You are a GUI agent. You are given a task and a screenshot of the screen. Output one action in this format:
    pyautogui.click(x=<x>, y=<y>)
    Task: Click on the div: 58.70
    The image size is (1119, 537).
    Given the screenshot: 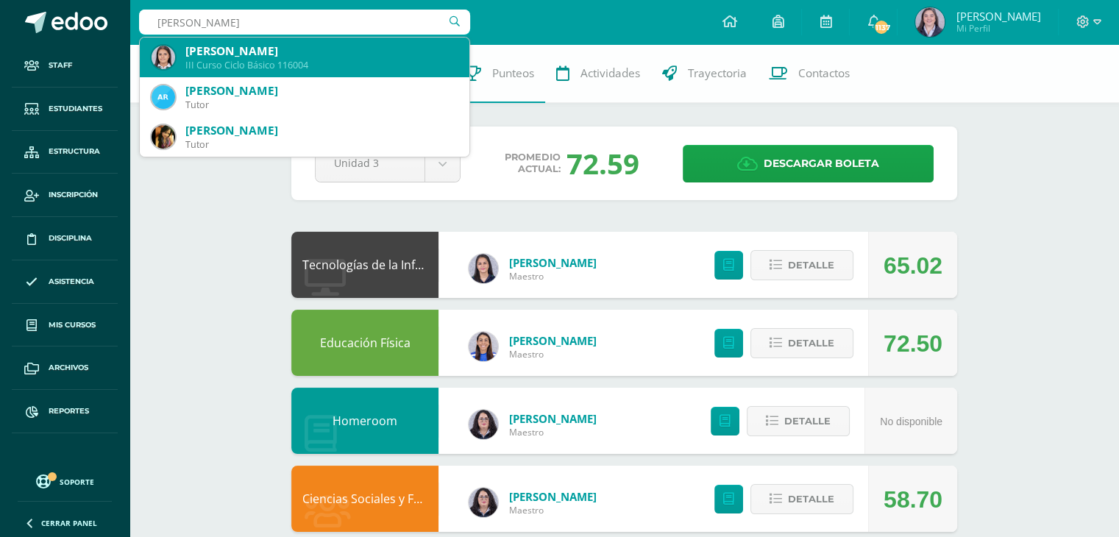 What is the action you would take?
    pyautogui.click(x=913, y=499)
    